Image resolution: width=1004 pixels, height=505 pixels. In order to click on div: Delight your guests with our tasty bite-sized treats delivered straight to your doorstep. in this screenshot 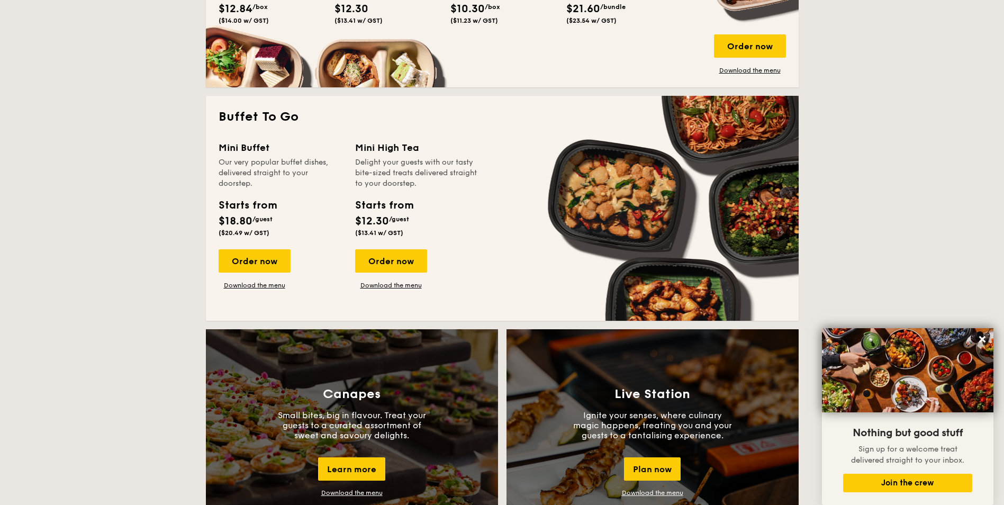, I will do `click(417, 173)`.